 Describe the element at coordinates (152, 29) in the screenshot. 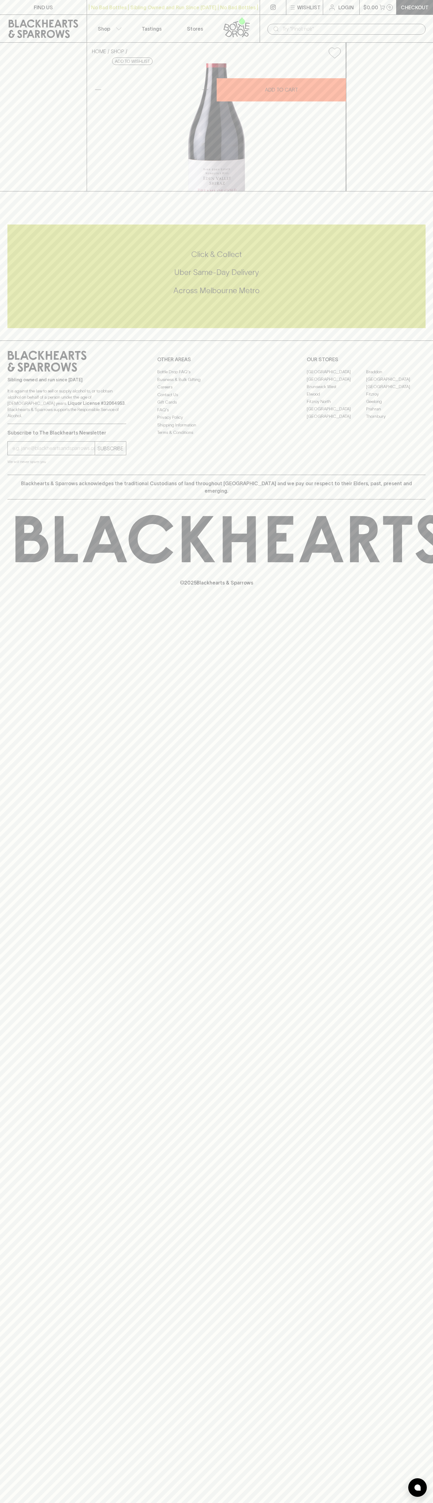

I see `p: Tastings` at that location.